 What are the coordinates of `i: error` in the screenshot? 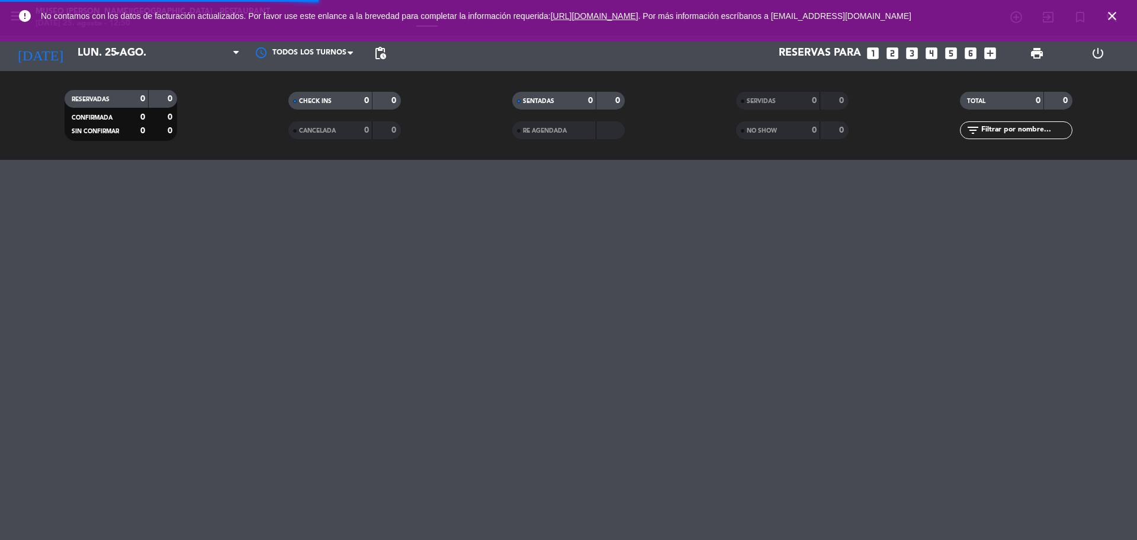 It's located at (25, 16).